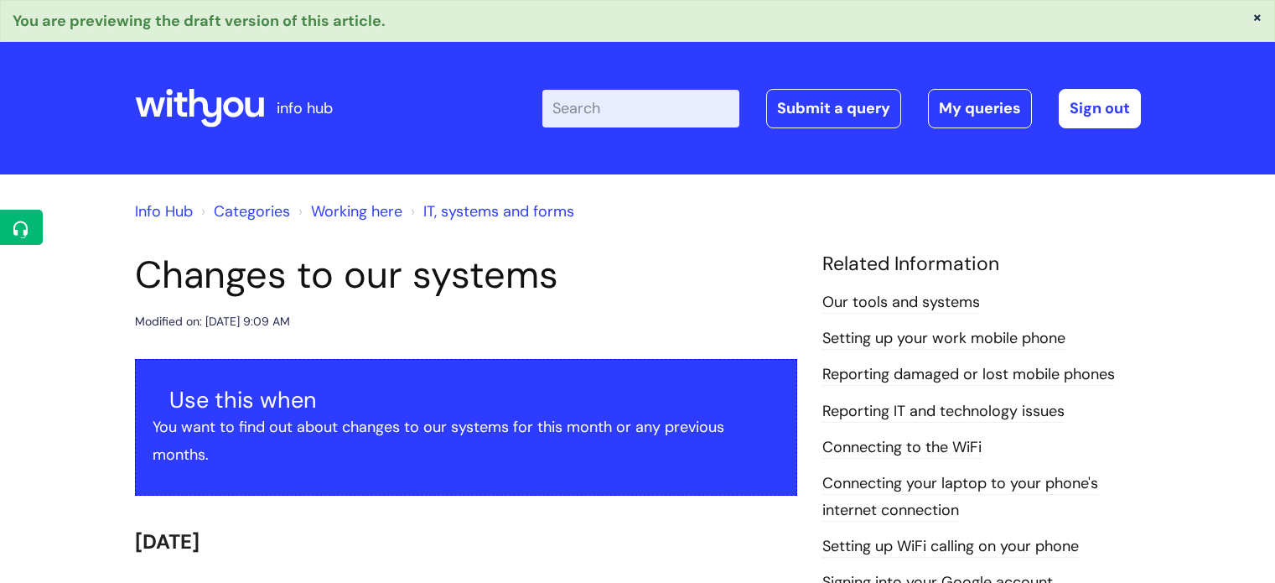 The width and height of the screenshot is (1275, 583). I want to click on a: My queries, so click(980, 108).